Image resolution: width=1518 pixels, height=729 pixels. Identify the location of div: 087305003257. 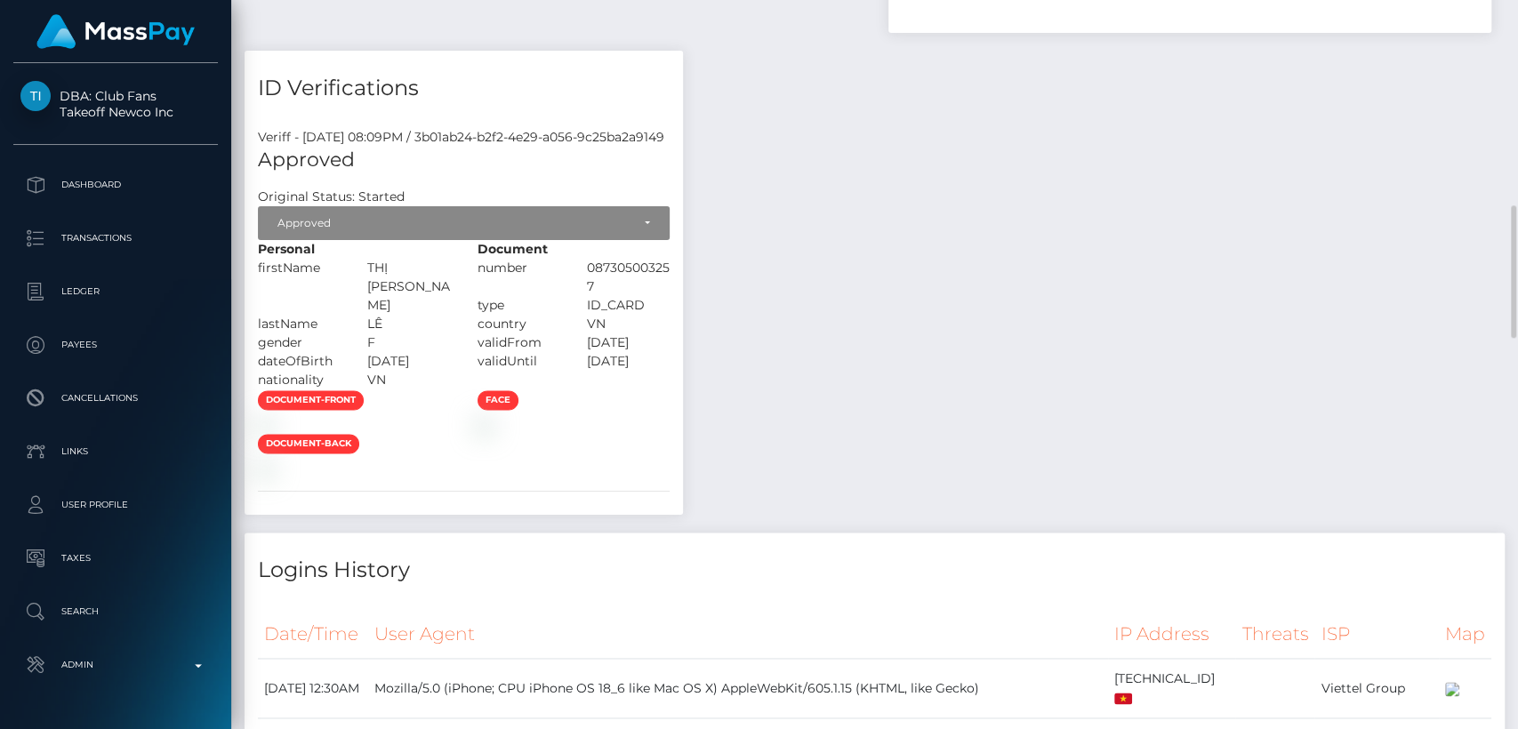
(628, 277).